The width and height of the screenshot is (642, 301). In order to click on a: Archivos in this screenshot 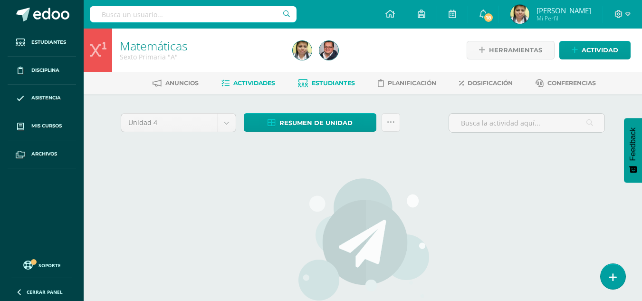, I will do `click(42, 154)`.